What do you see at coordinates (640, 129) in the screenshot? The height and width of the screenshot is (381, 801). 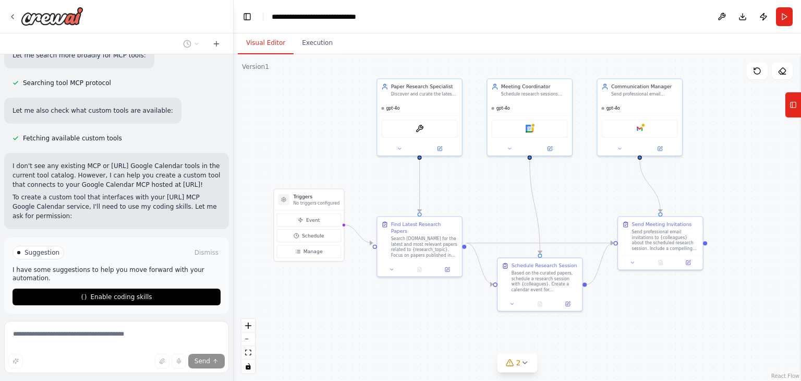 I see `img: Google gmail` at bounding box center [640, 129].